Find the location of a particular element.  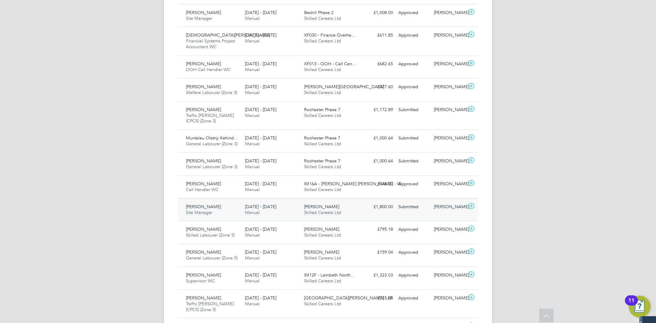

div: £159.04 is located at coordinates (378, 252).